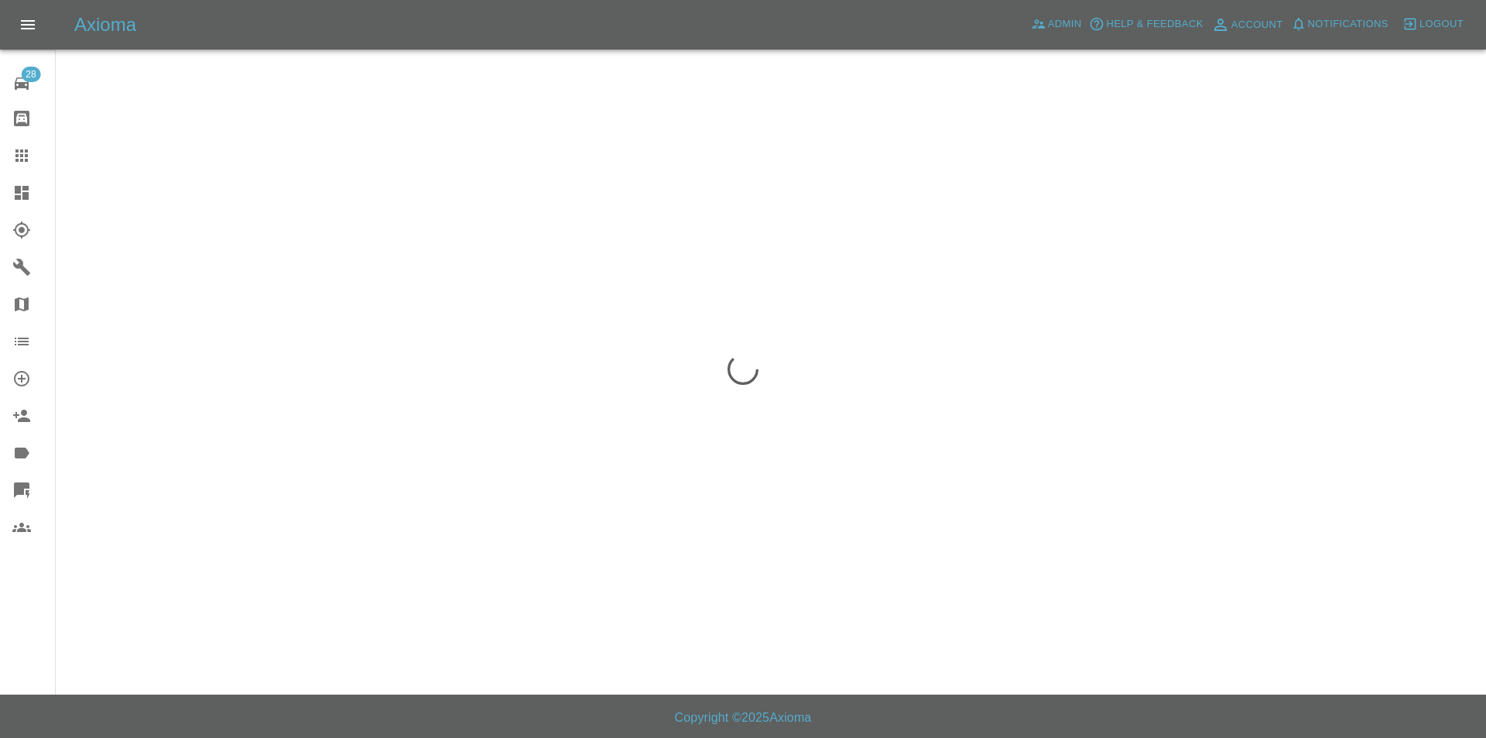 The height and width of the screenshot is (738, 1486). What do you see at coordinates (1441, 24) in the screenshot?
I see `span: Logout` at bounding box center [1441, 24].